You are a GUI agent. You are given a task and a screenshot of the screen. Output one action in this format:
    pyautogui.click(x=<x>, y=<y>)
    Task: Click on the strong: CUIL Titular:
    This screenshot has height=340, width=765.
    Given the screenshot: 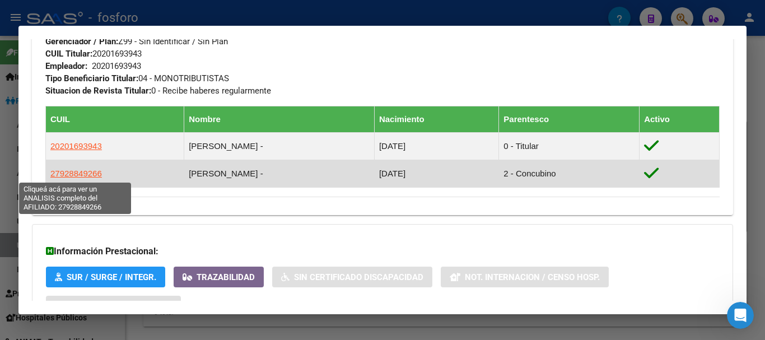 What is the action you would take?
    pyautogui.click(x=69, y=54)
    